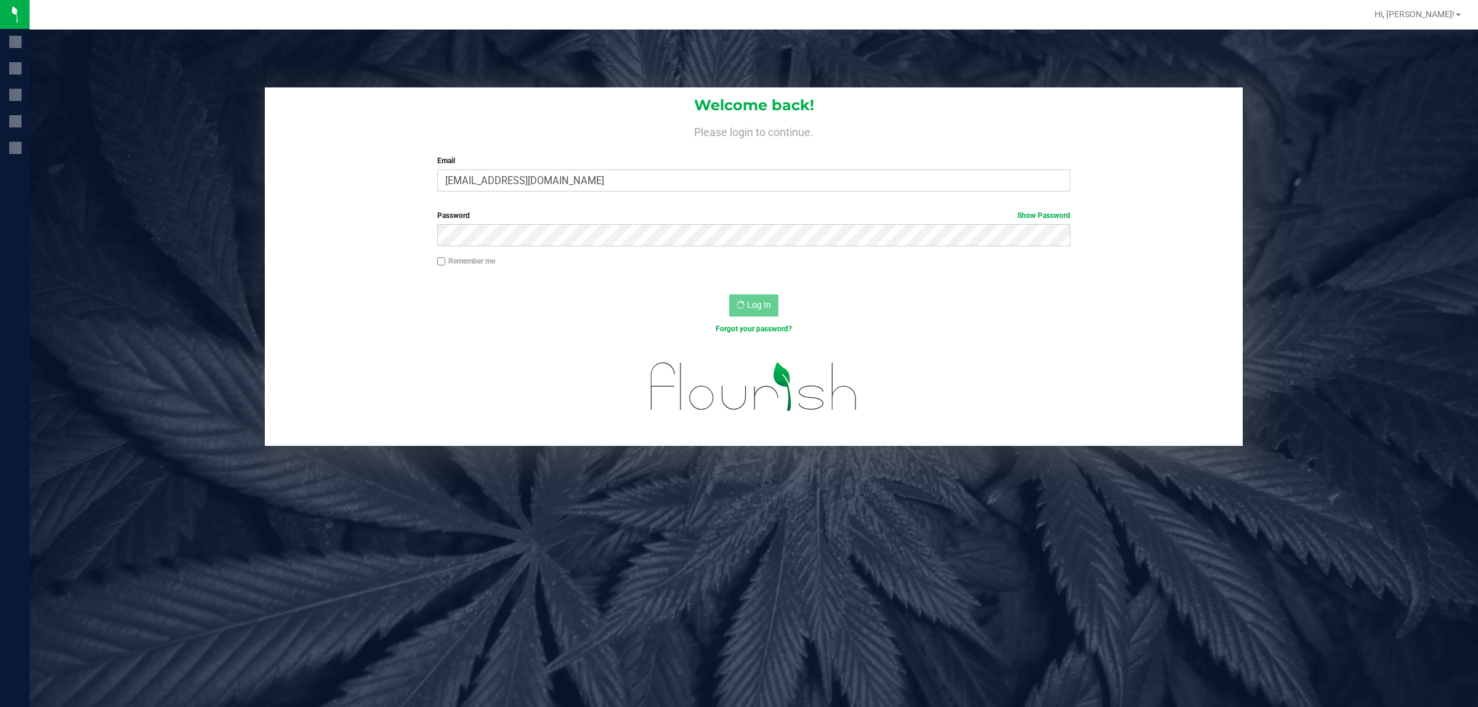 This screenshot has width=1478, height=707. Describe the element at coordinates (754, 161) in the screenshot. I see `label: Email` at that location.